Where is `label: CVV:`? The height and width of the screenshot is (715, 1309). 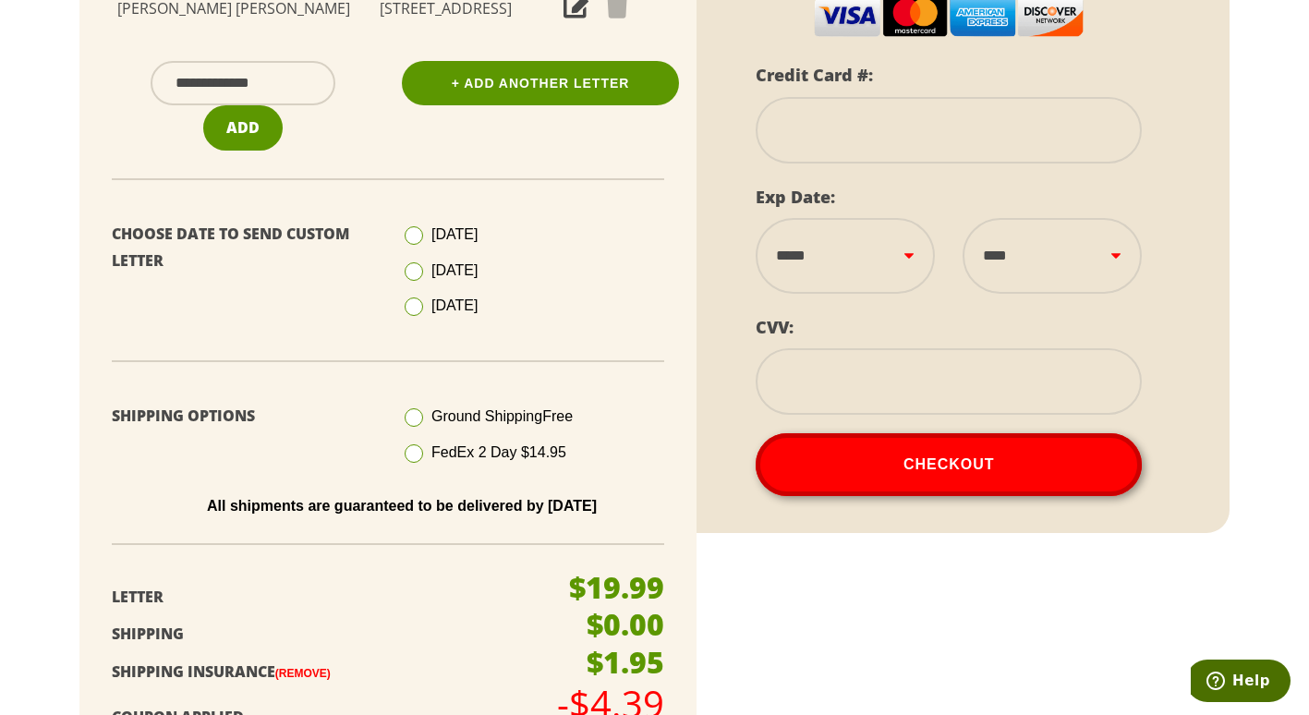 label: CVV: is located at coordinates (774, 327).